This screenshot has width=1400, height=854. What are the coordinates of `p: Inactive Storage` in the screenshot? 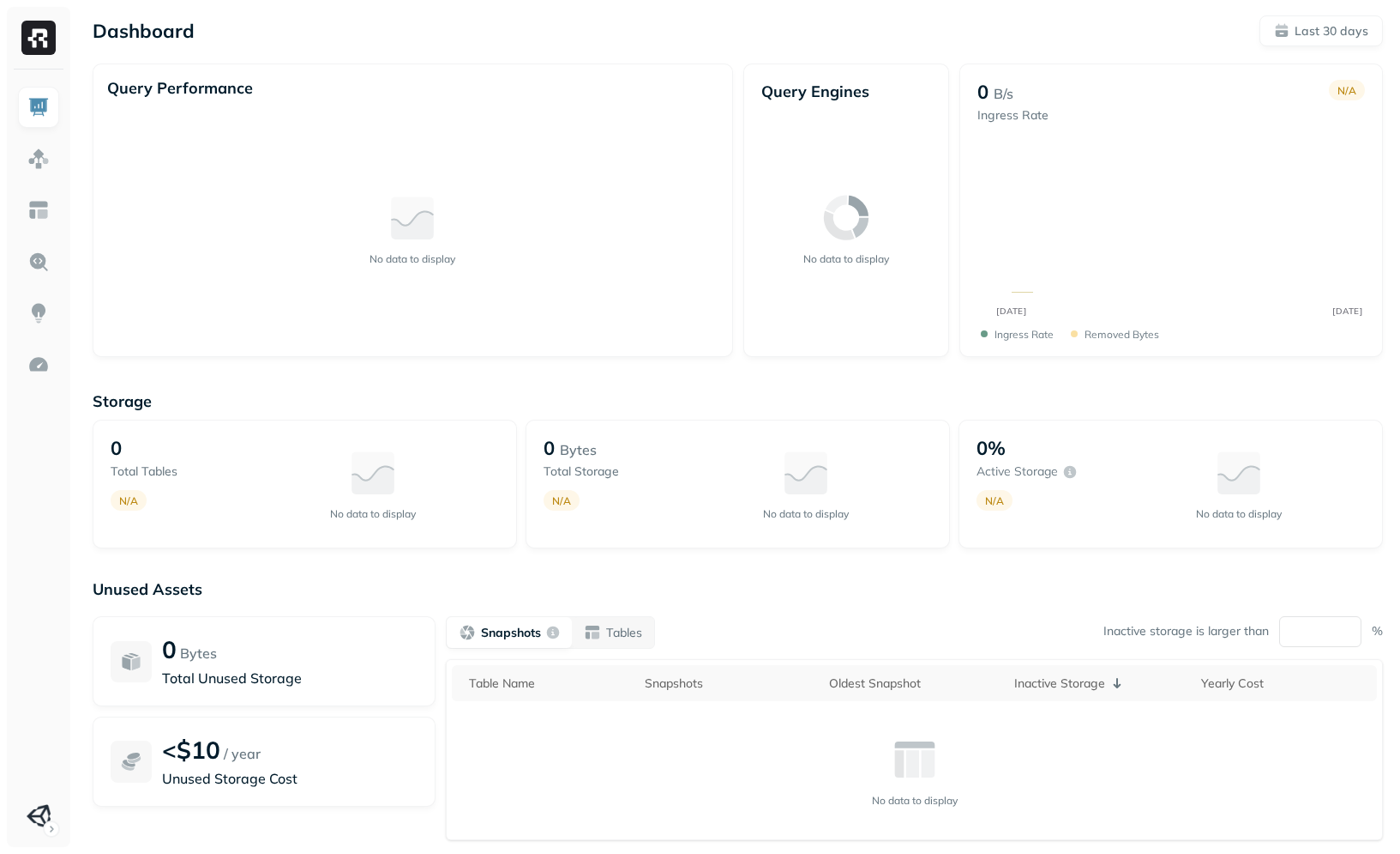 It's located at (1060, 683).